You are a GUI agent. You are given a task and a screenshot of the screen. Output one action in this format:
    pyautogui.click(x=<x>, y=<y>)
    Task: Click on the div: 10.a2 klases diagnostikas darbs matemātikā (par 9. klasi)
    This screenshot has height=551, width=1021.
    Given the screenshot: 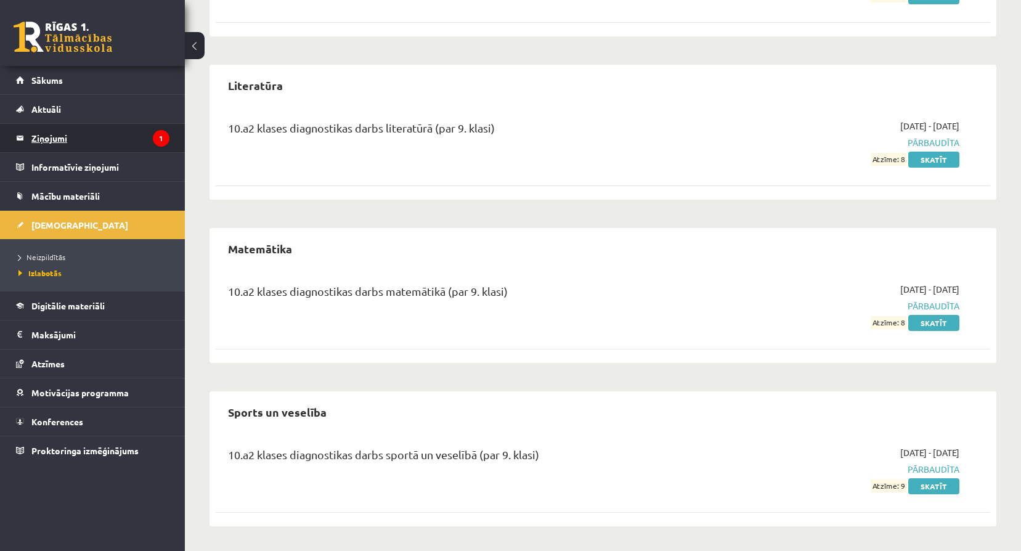 What is the action you would take?
    pyautogui.click(x=468, y=294)
    